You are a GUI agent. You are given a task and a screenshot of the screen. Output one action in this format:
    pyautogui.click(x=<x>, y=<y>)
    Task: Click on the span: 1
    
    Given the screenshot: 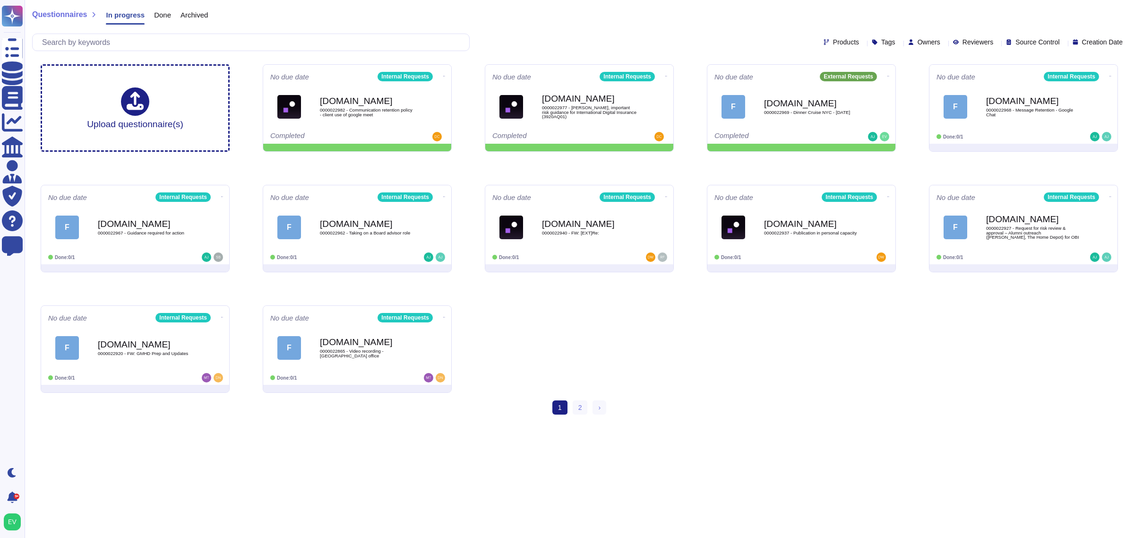 What is the action you would take?
    pyautogui.click(x=560, y=407)
    